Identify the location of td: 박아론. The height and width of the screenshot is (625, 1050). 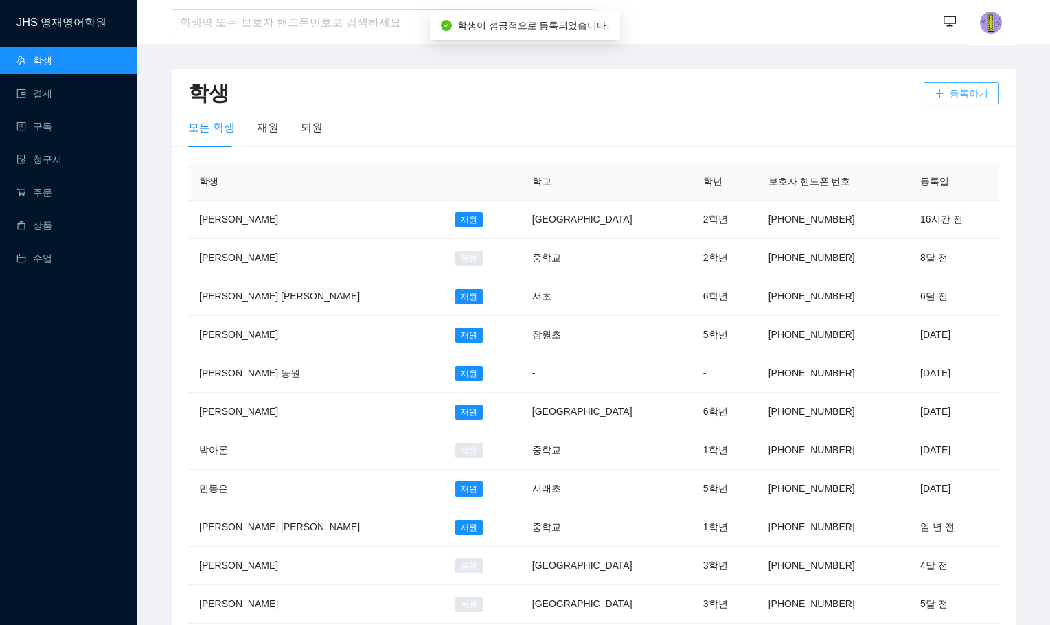
(316, 451).